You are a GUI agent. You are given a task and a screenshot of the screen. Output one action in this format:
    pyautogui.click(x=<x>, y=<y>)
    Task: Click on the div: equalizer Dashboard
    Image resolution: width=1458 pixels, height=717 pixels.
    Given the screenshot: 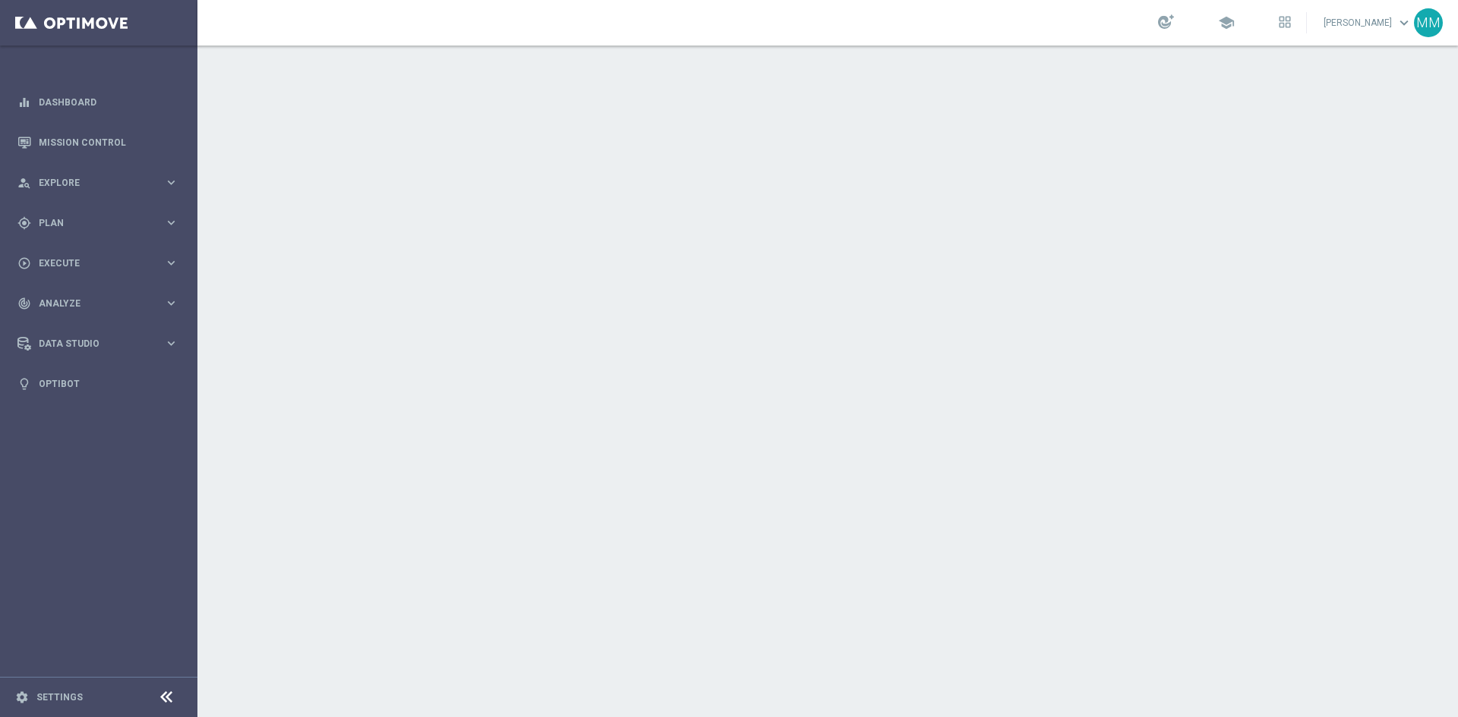 What is the action you would take?
    pyautogui.click(x=98, y=102)
    